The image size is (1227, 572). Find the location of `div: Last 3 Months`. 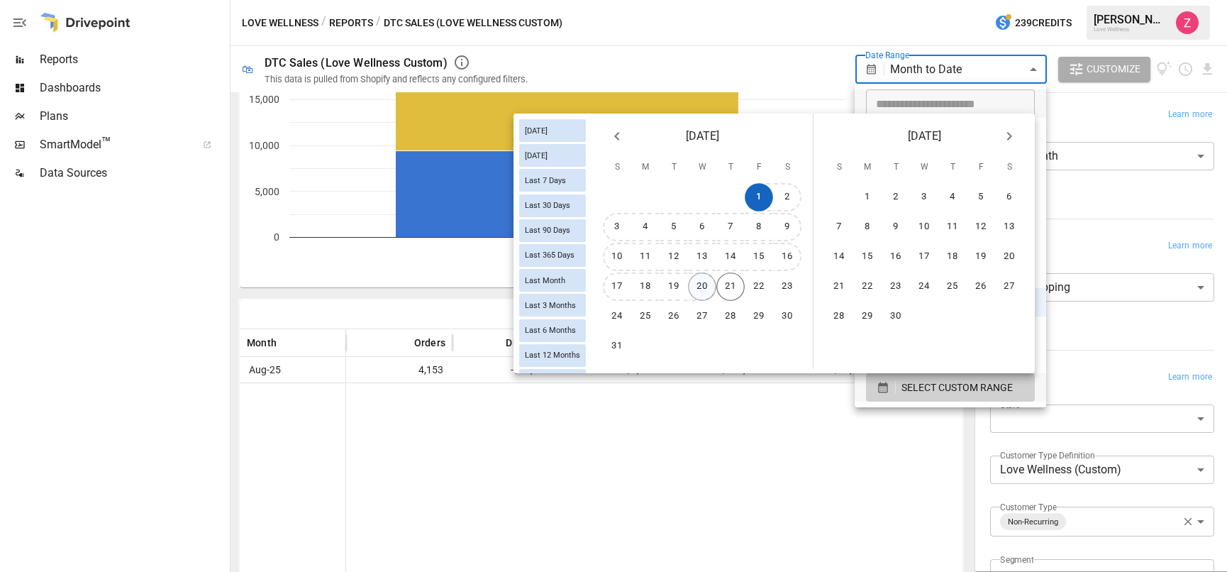

div: Last 3 Months is located at coordinates (553, 305).